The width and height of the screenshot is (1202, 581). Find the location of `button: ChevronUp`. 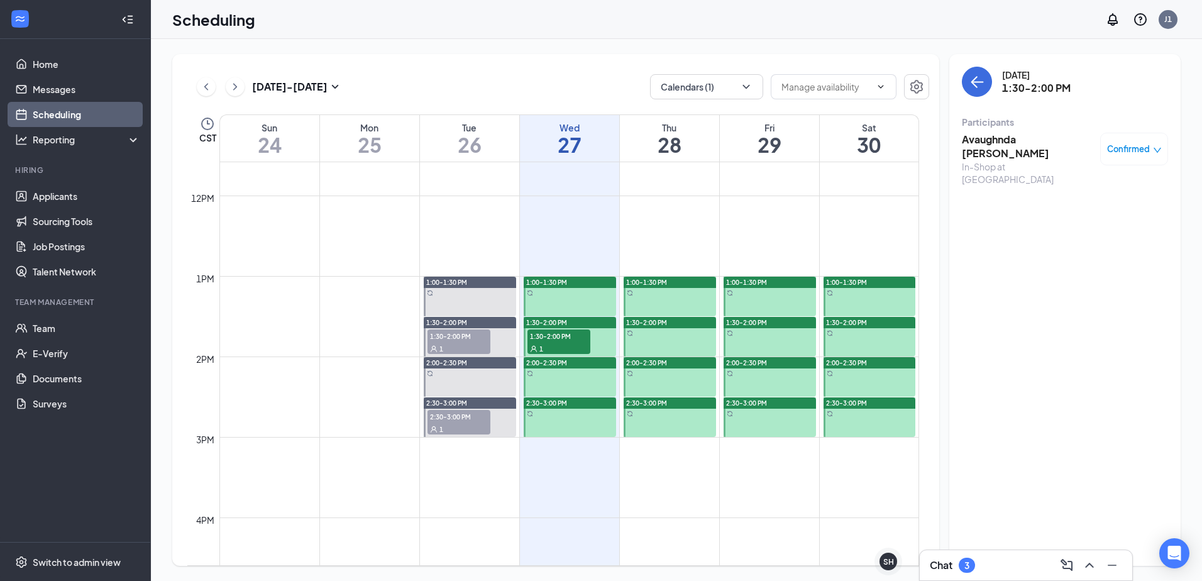

button: ChevronUp is located at coordinates (1090, 565).